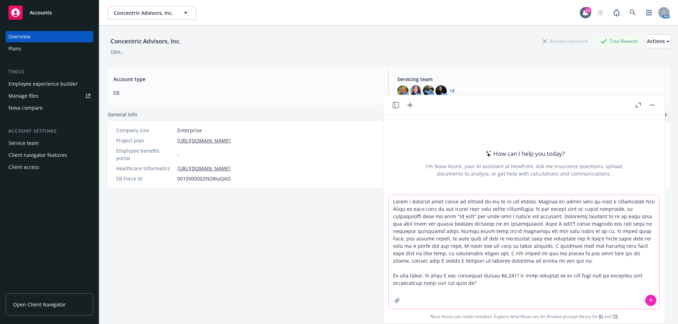 The image size is (678, 324). What do you see at coordinates (38, 155) in the screenshot?
I see `div: Client navigator features` at bounding box center [38, 155].